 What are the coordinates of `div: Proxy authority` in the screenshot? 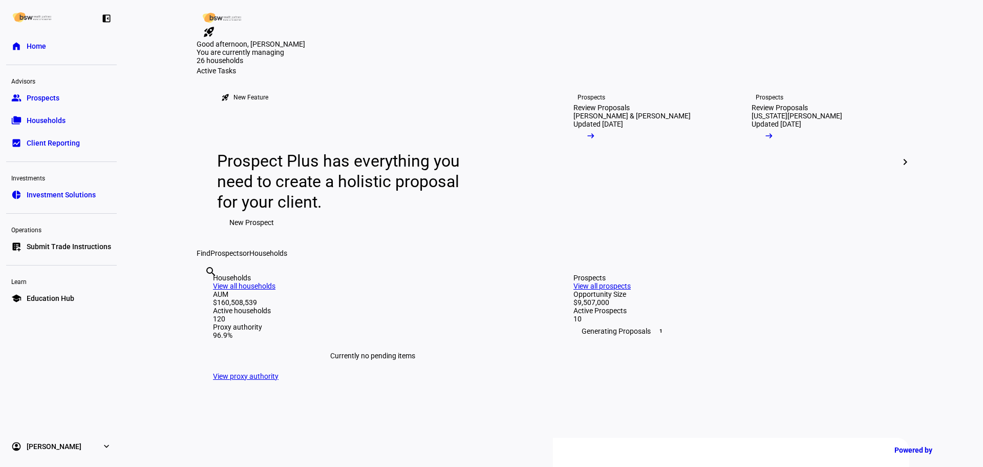 It's located at (373, 327).